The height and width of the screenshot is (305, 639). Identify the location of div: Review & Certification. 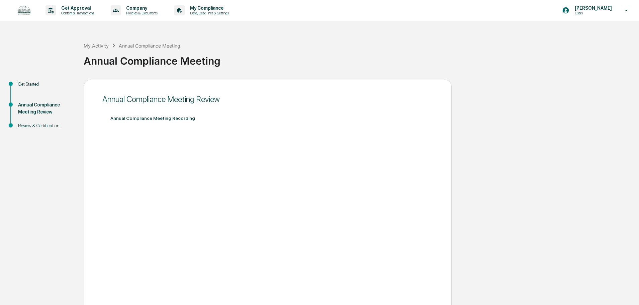
(46, 125).